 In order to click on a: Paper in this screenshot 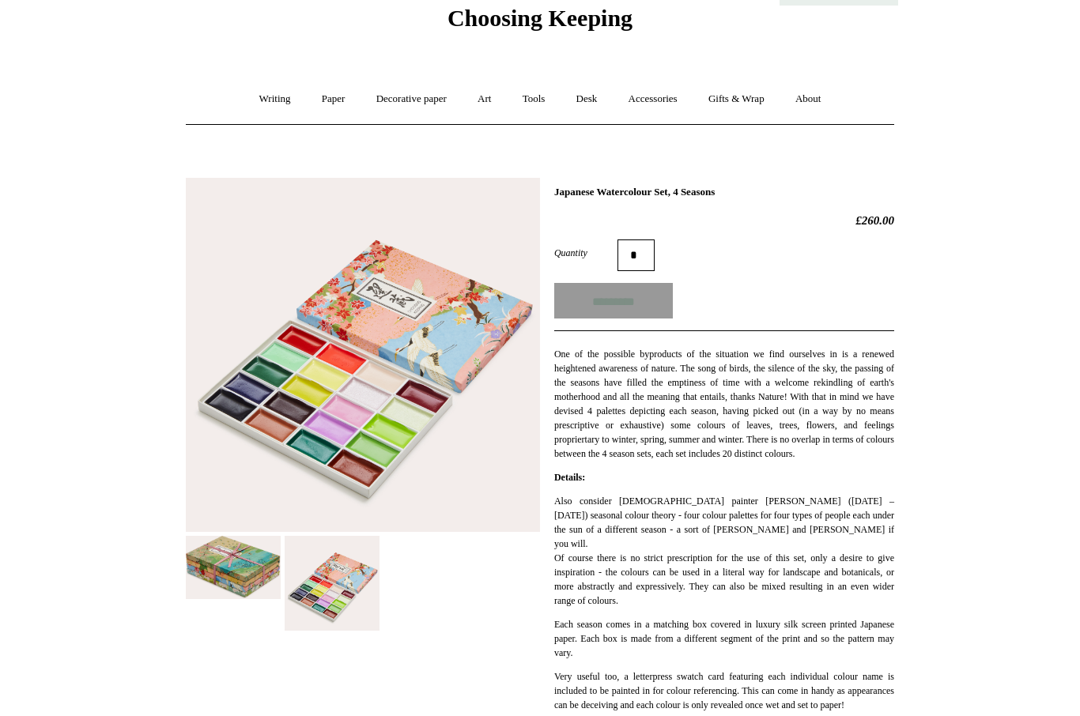, I will do `click(334, 99)`.